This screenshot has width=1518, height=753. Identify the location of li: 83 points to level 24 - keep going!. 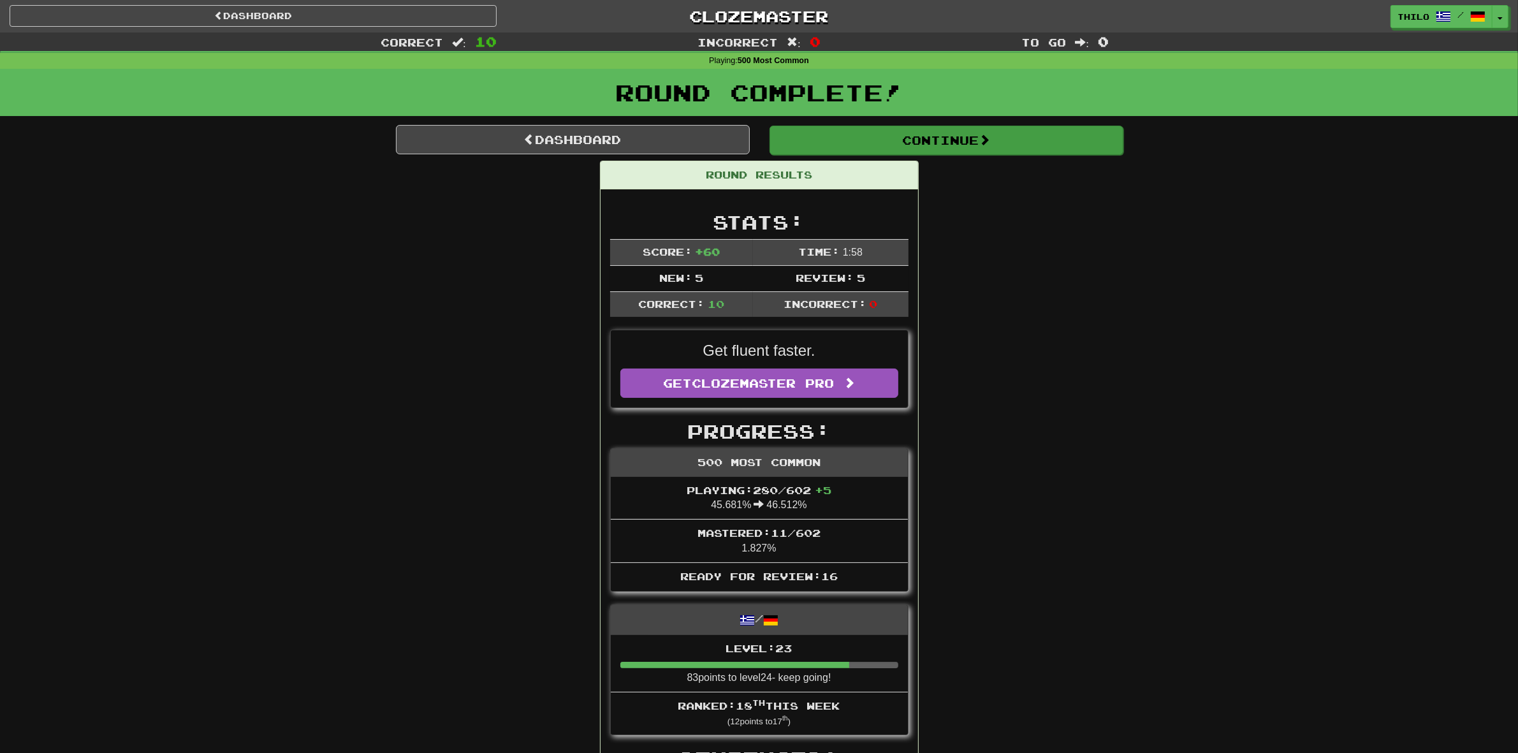
(759, 663).